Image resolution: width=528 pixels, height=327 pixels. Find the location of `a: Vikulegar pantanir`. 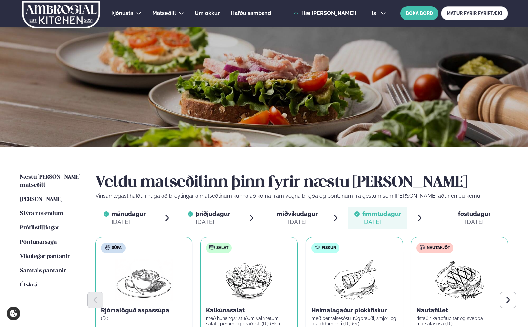

a: Vikulegar pantanir is located at coordinates (45, 257).